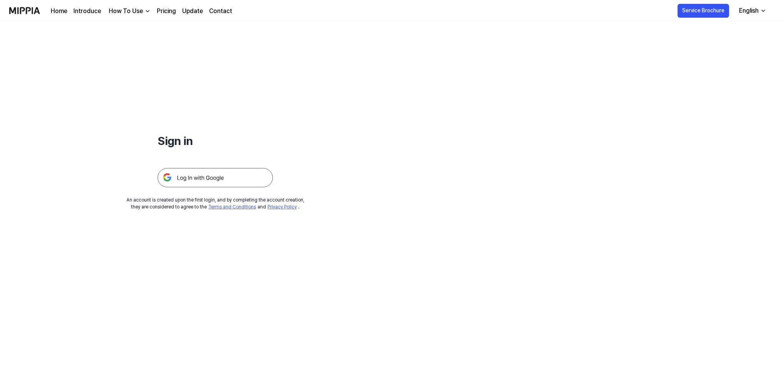  What do you see at coordinates (129, 11) in the screenshot?
I see `button: How To Use` at bounding box center [129, 11].